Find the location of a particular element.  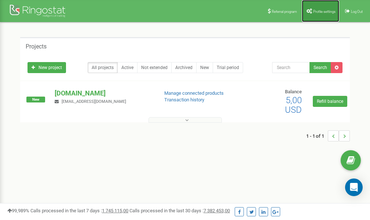

a: Not extended is located at coordinates (155, 68).